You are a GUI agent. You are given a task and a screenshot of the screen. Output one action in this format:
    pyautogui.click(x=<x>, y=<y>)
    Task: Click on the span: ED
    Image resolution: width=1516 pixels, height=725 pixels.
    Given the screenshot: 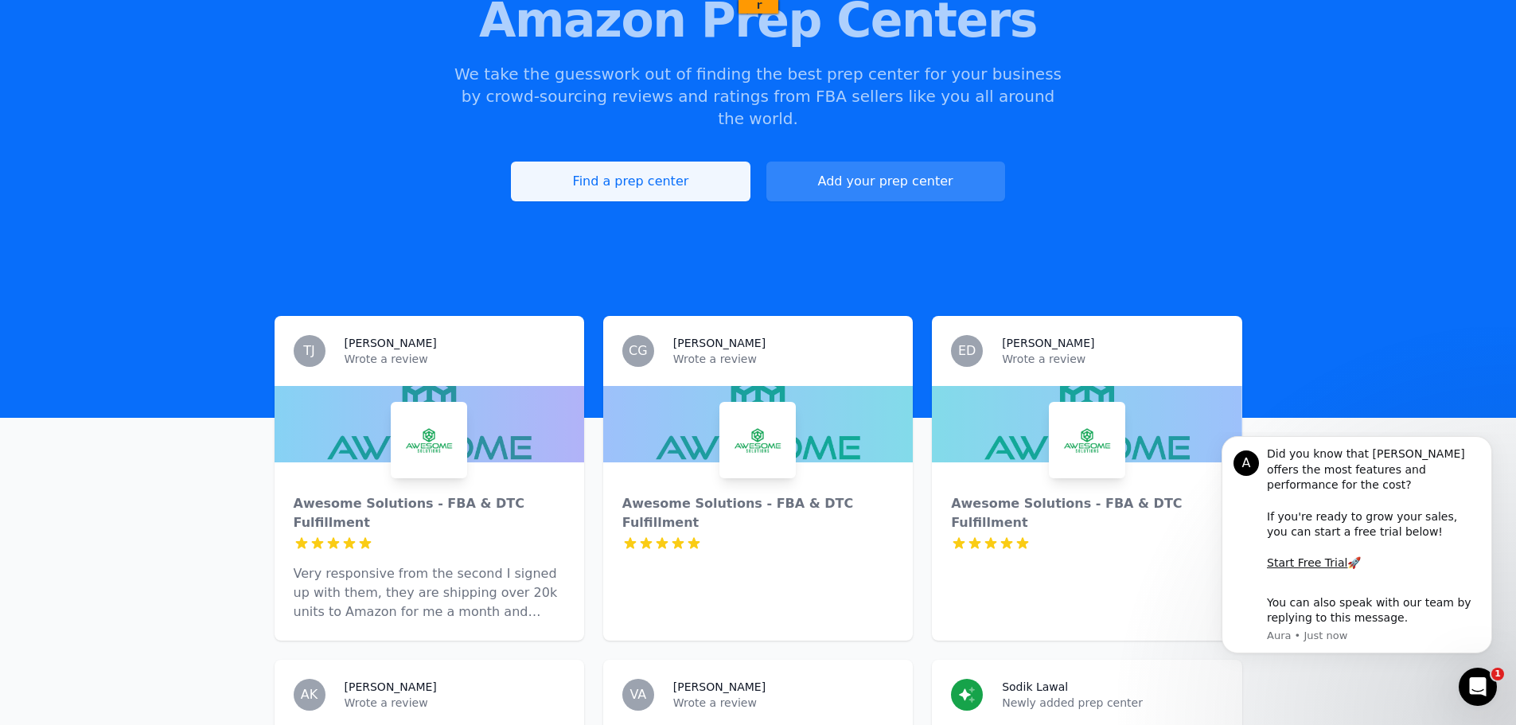 What is the action you would take?
    pyautogui.click(x=967, y=351)
    